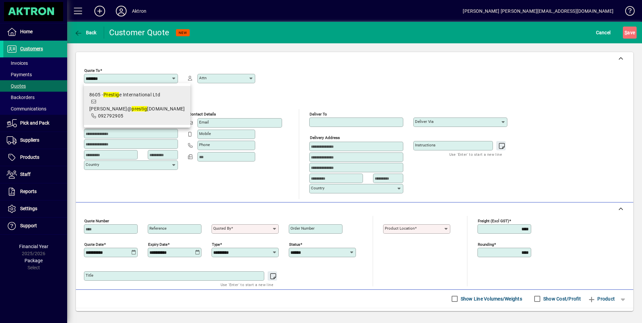 The image size is (642, 323). Describe the element at coordinates (626, 33) in the screenshot. I see `span: S` at that location.